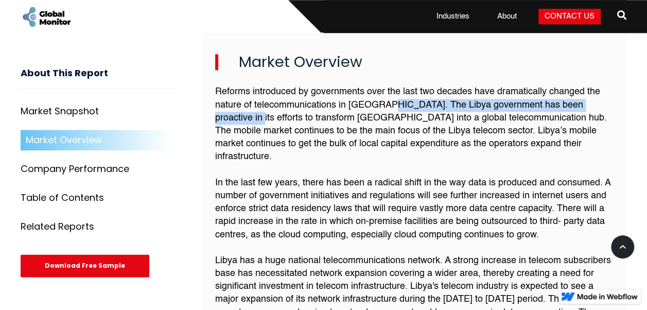 The image size is (647, 310). Describe the element at coordinates (99, 198) in the screenshot. I see `a: Table of Contents` at that location.